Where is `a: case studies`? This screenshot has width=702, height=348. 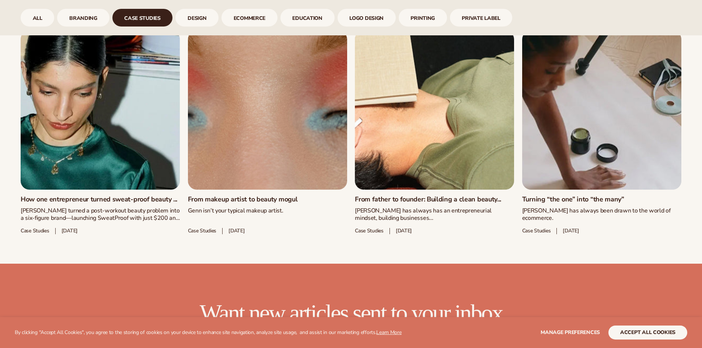 a: case studies is located at coordinates (143, 18).